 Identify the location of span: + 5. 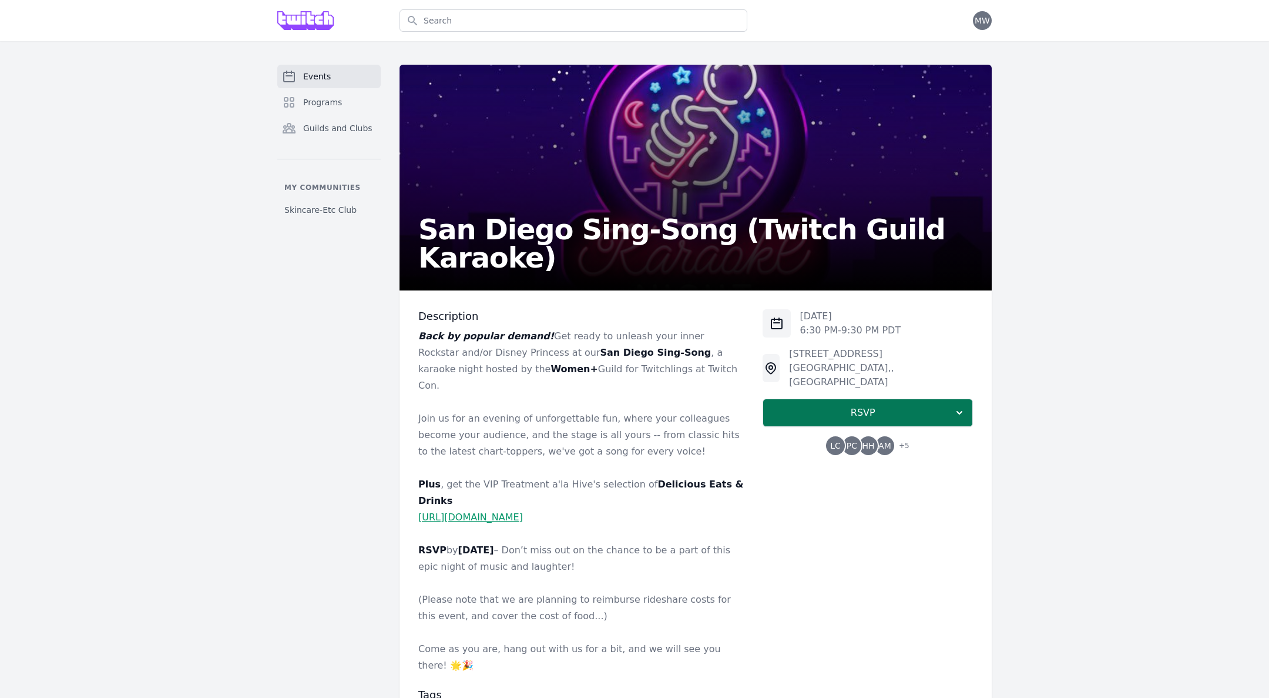
(901, 447).